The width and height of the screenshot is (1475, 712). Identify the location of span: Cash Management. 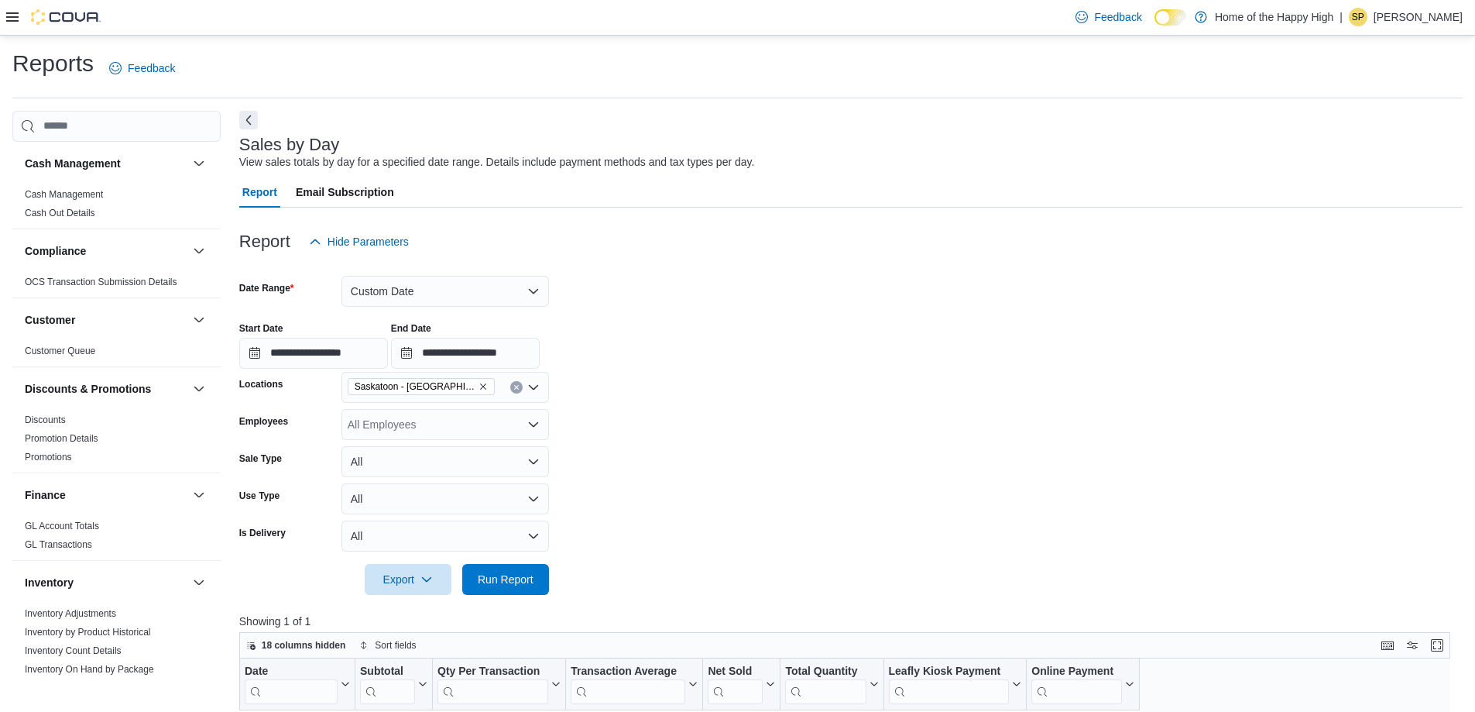
(64, 194).